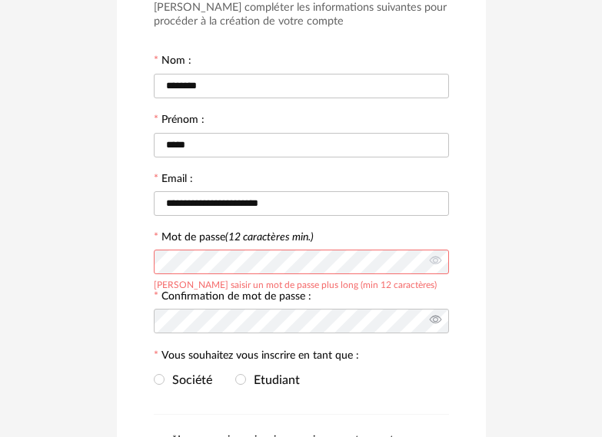 The image size is (602, 437). Describe the element at coordinates (188, 380) in the screenshot. I see `span: Société` at that location.